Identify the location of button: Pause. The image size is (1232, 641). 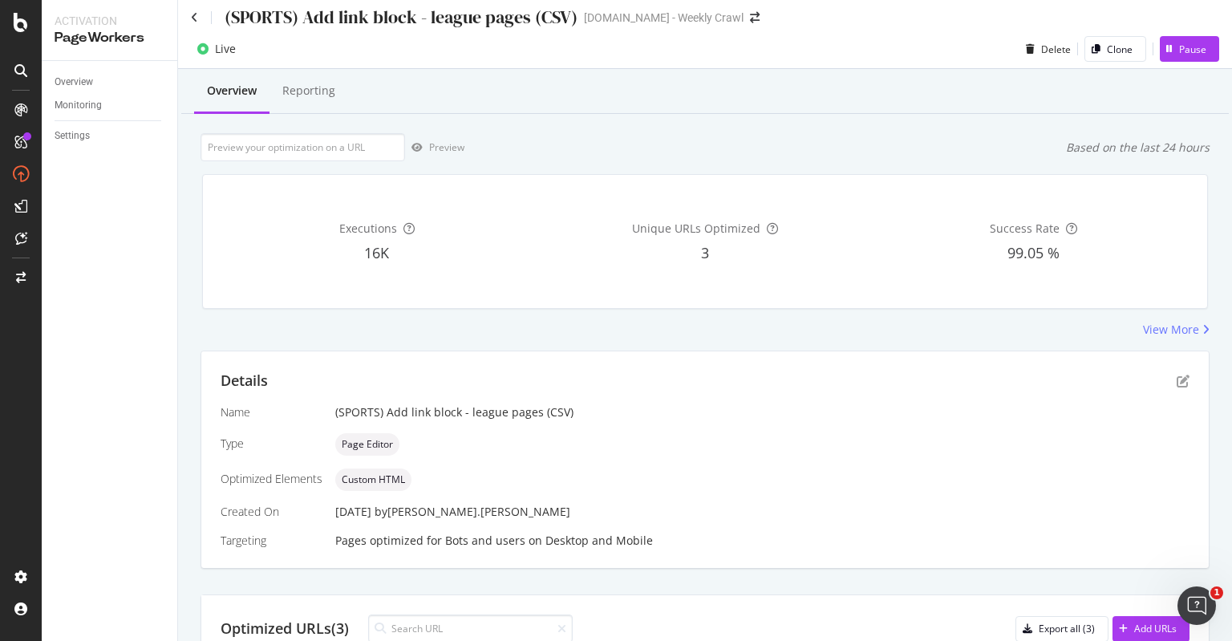
(1189, 49).